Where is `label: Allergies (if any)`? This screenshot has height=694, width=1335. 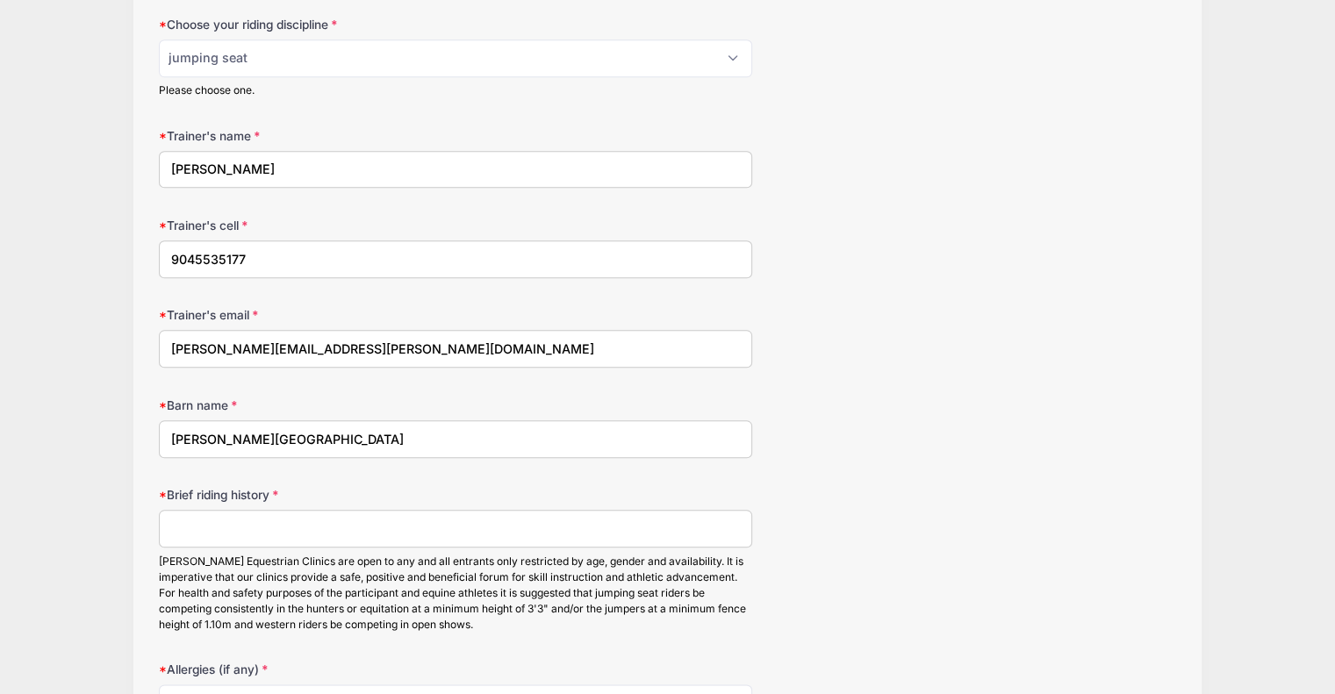
label: Allergies (if any) is located at coordinates (328, 670).